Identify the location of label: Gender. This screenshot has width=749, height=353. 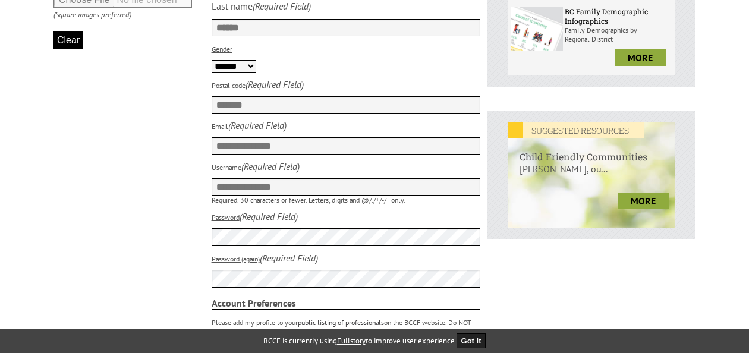
(222, 49).